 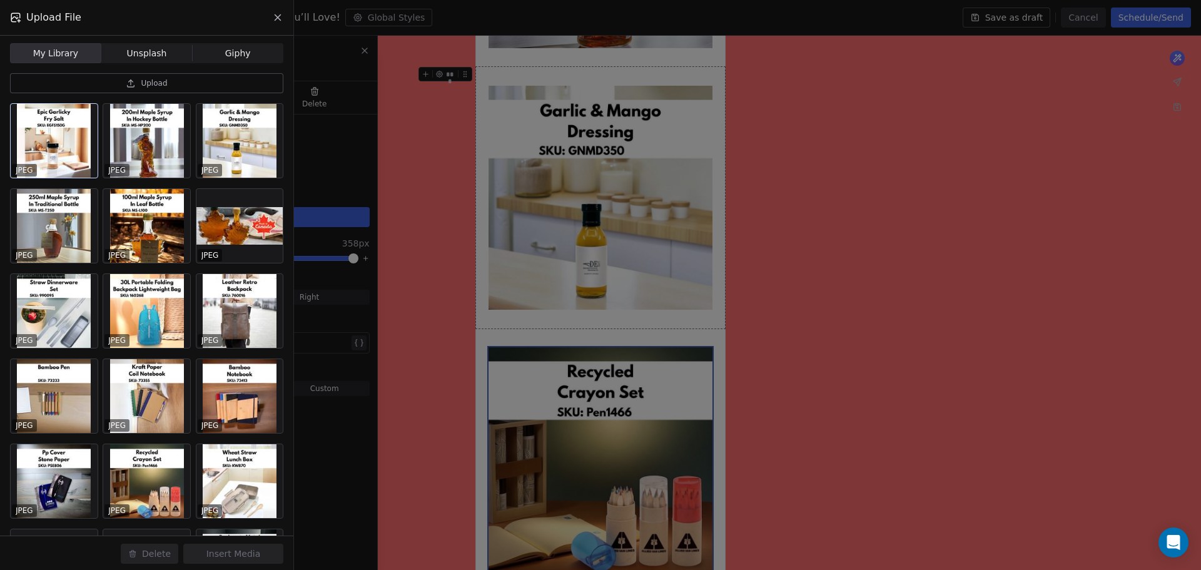 What do you see at coordinates (147, 53) in the screenshot?
I see `span: Unsplash` at bounding box center [147, 53].